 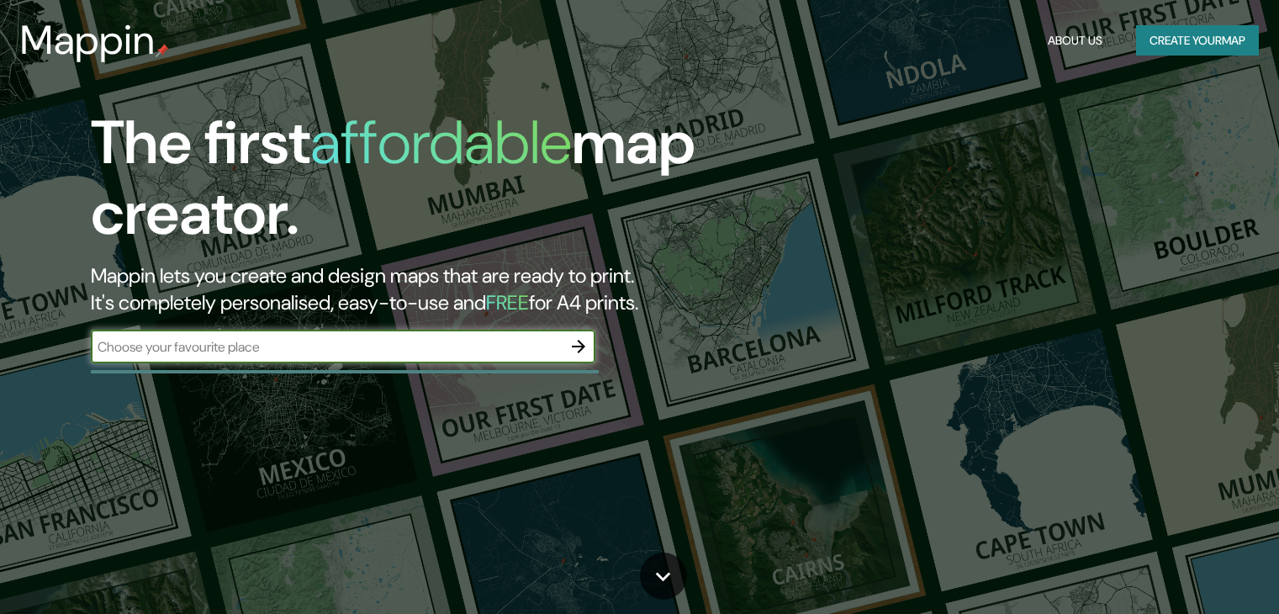 I want to click on button: Create yourmap, so click(x=1198, y=40).